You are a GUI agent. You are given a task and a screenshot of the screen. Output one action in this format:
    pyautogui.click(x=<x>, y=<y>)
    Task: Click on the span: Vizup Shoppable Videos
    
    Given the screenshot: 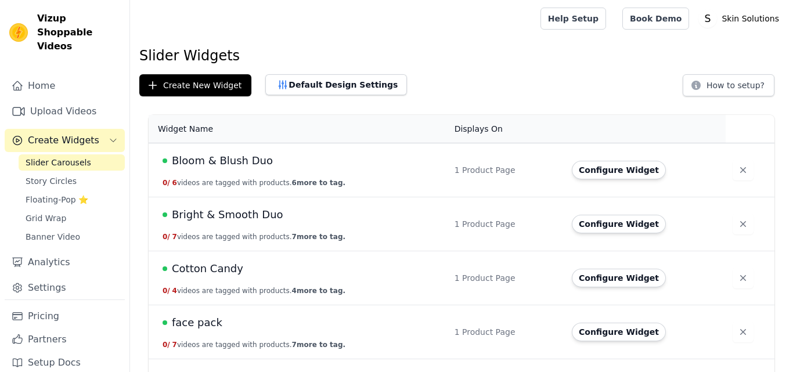 What is the action you would take?
    pyautogui.click(x=78, y=32)
    